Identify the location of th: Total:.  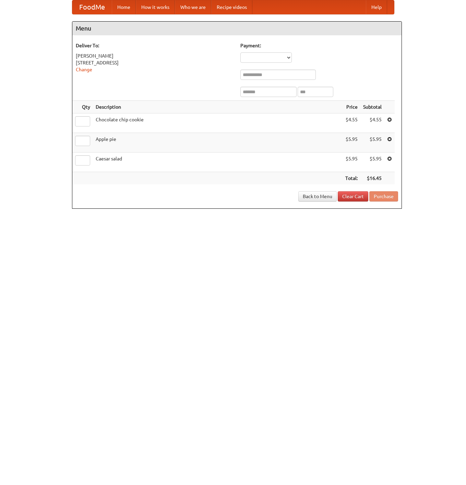
(352, 178).